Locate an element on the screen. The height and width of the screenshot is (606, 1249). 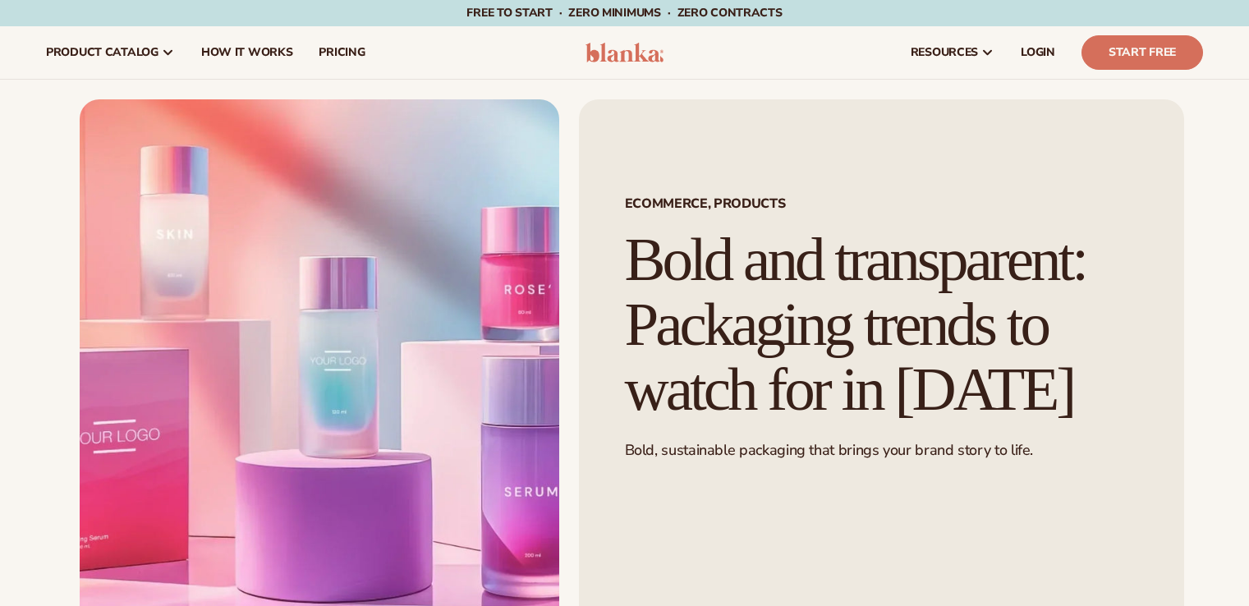
span: LOGIN is located at coordinates (1038, 53).